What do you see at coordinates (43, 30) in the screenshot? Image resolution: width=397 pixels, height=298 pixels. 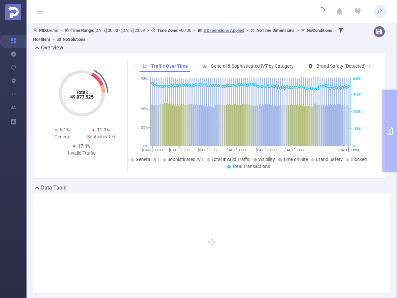 I see `b: PID:` at bounding box center [43, 30].